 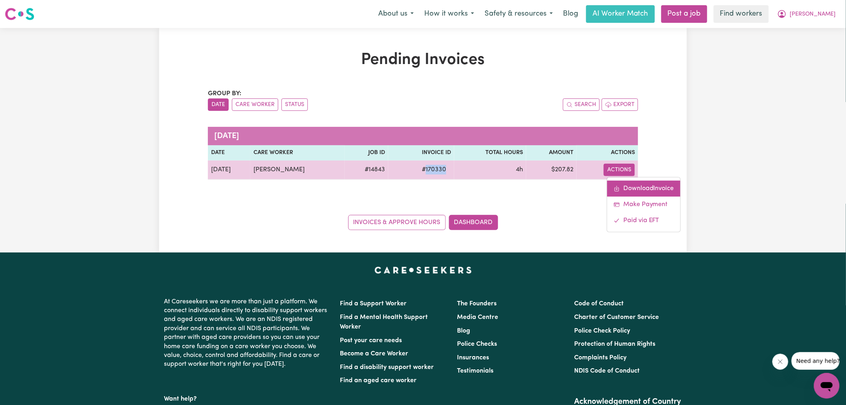 What do you see at coordinates (644, 220) in the screenshot?
I see `a: Mark invoice #170330 as paid via EFT` at bounding box center [644, 220].